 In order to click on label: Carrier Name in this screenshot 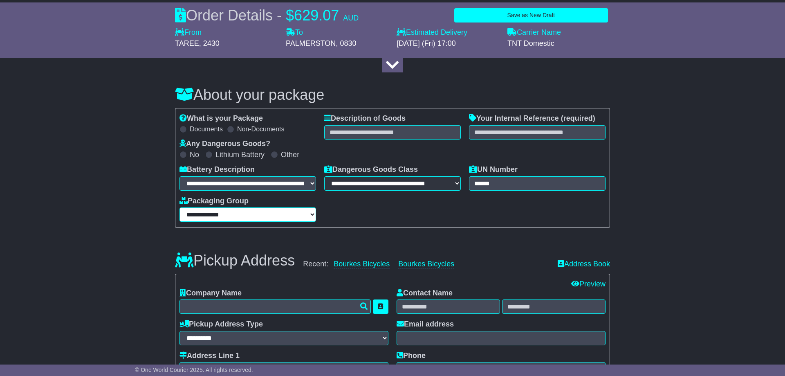, I will do `click(534, 33)`.